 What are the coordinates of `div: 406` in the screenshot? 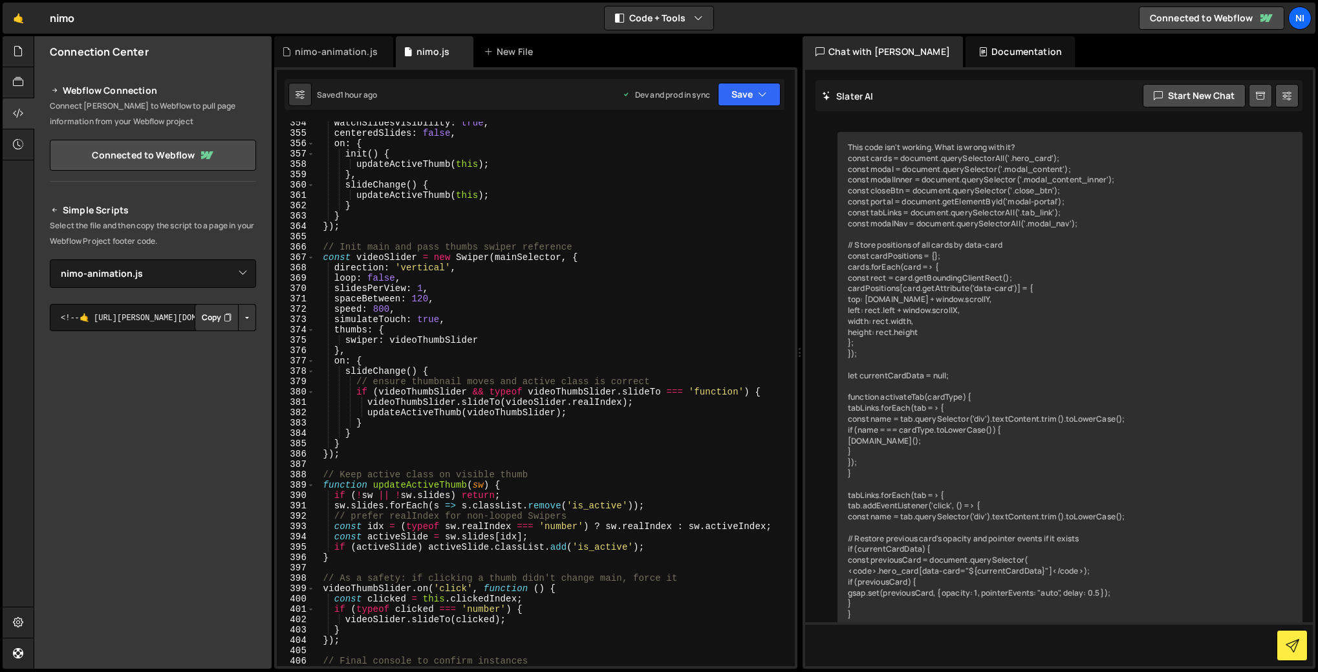 It's located at (296, 661).